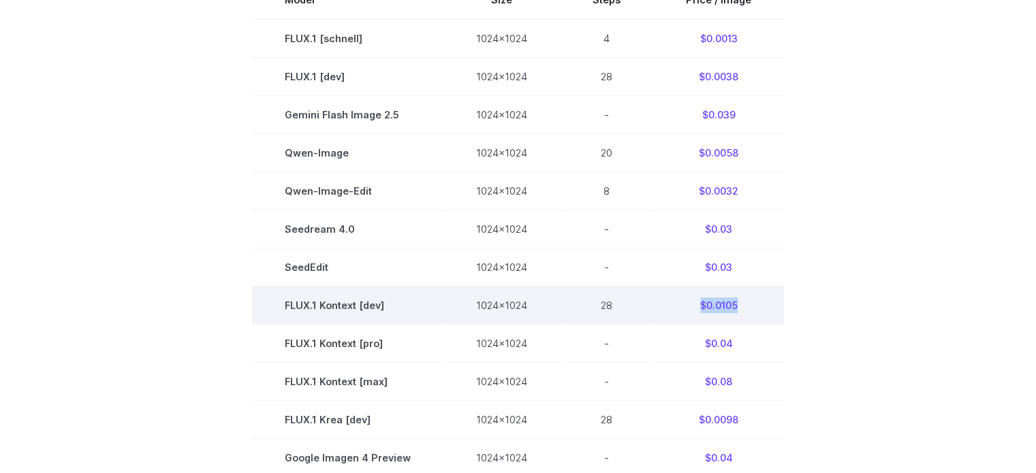 The height and width of the screenshot is (473, 1036). What do you see at coordinates (347, 229) in the screenshot?
I see `td: Seedream 4.0` at bounding box center [347, 229].